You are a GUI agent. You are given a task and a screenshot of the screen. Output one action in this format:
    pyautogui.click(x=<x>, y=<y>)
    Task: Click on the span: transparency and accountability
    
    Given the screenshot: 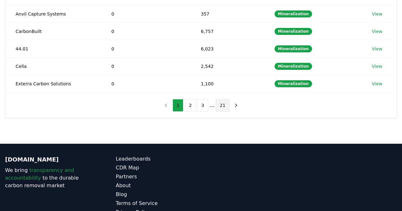 What is the action you would take?
    pyautogui.click(x=39, y=174)
    